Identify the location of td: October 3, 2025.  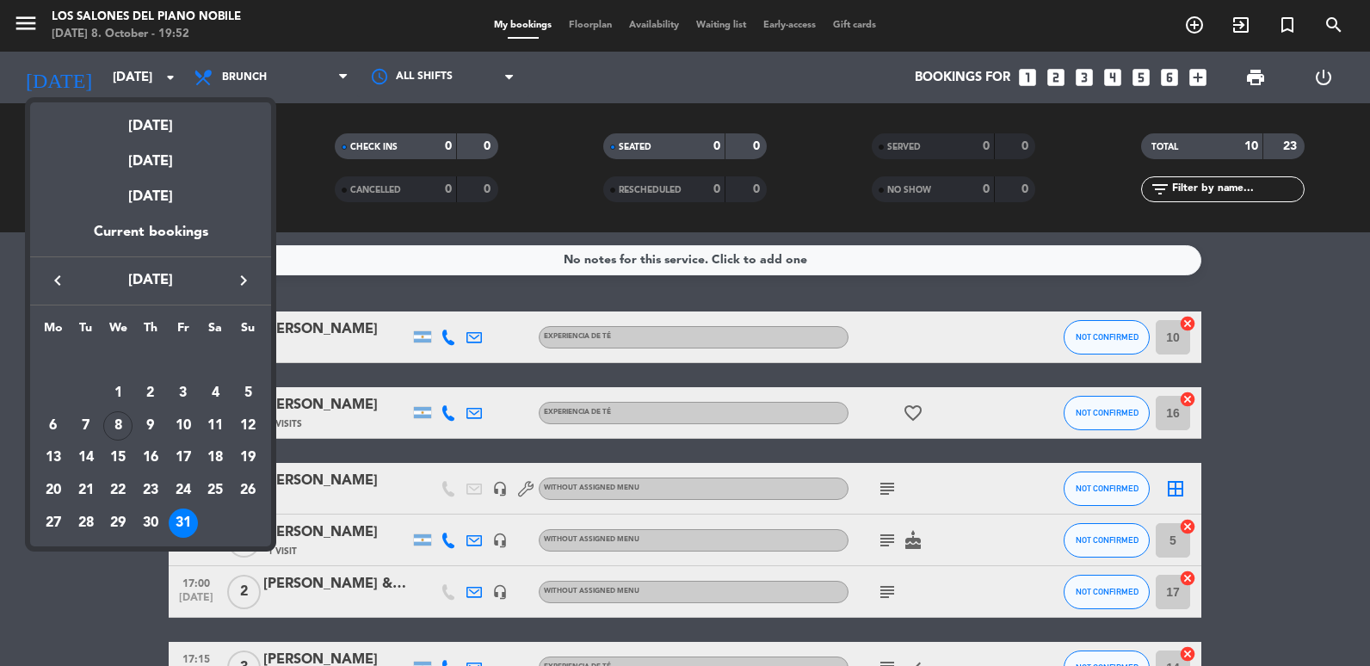
(183, 393).